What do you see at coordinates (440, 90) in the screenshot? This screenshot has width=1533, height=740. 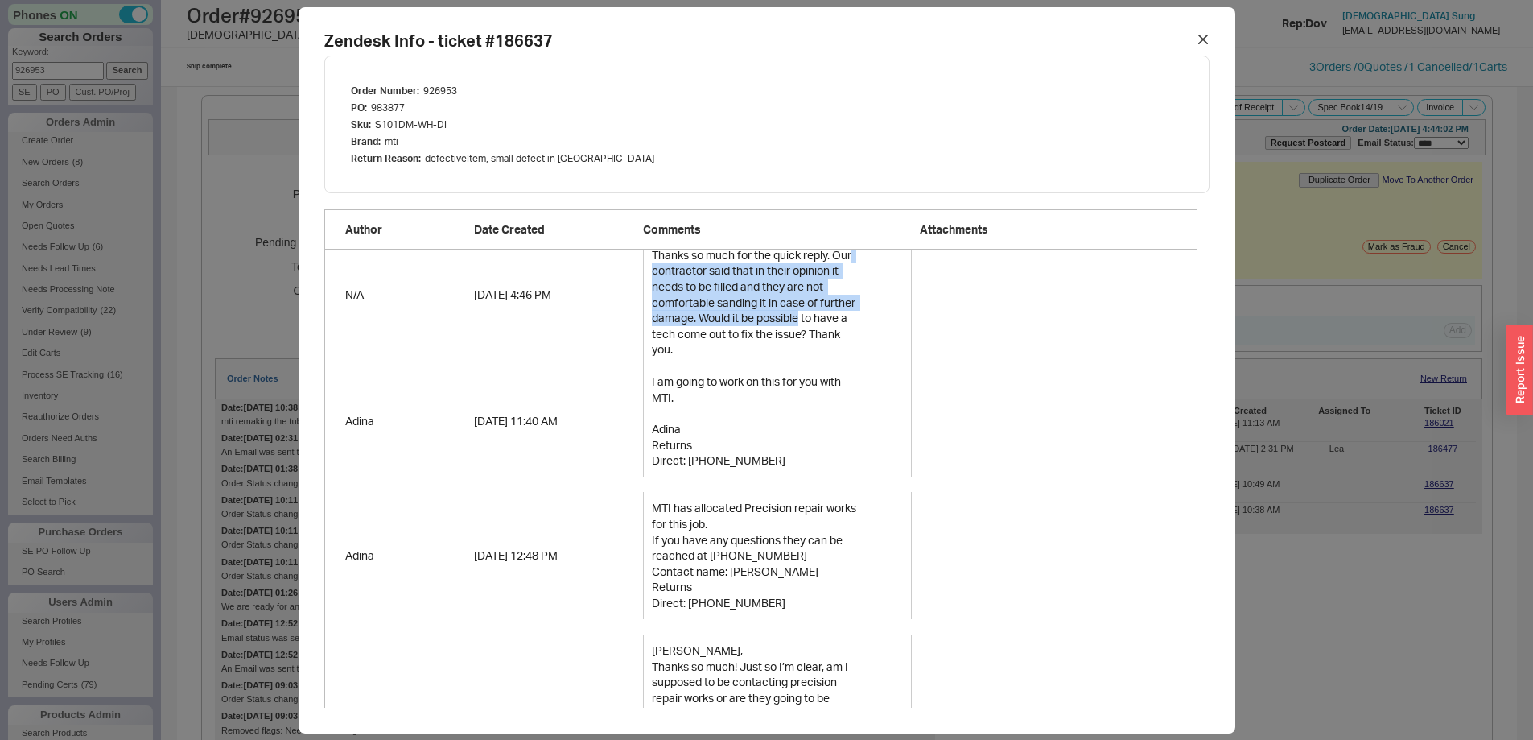 I see `span: 926953` at bounding box center [440, 90].